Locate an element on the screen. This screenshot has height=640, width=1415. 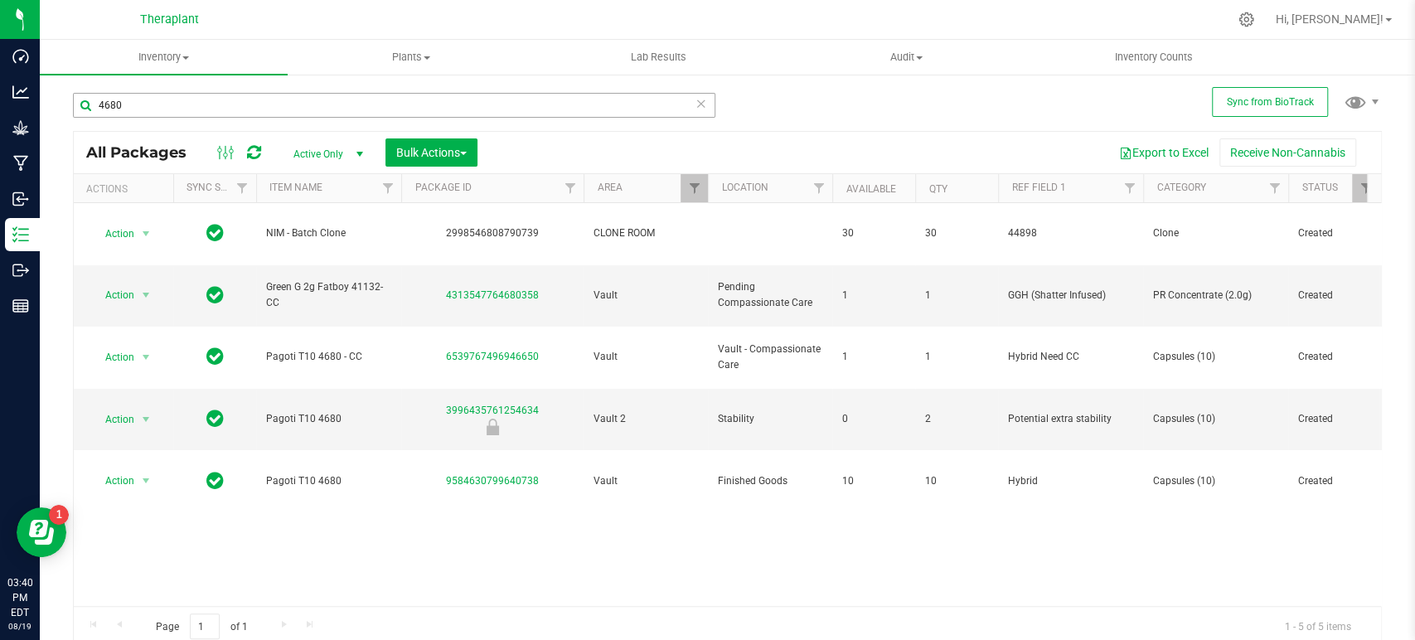
p: 03:40 PM EDT is located at coordinates (20, 598).